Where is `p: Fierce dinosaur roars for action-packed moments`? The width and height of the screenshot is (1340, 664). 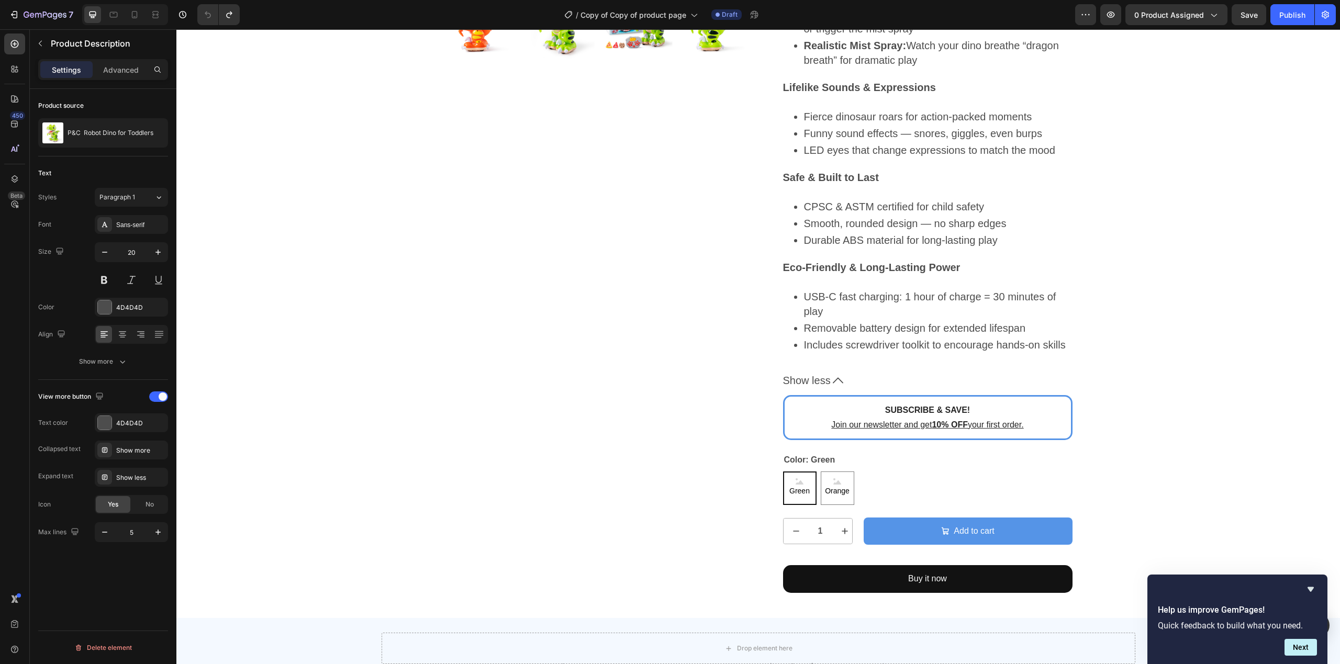 p: Fierce dinosaur roars for action-packed moments is located at coordinates (761, 87).